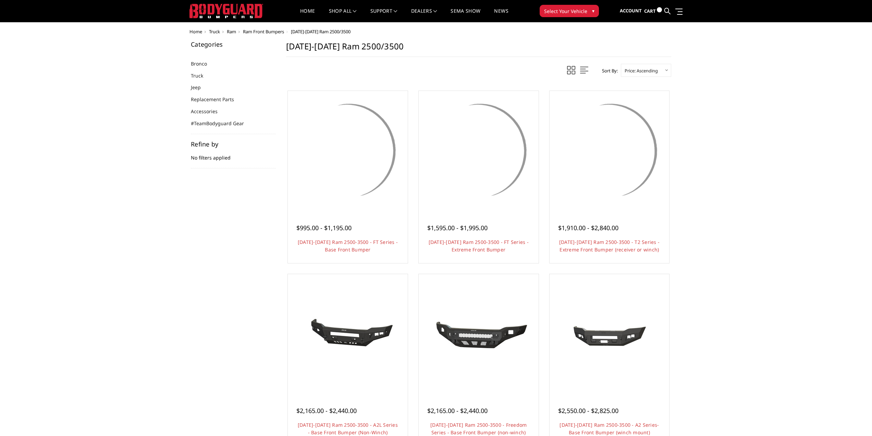 The image size is (872, 436). What do you see at coordinates (424, 15) in the screenshot?
I see `a: Dealers` at bounding box center [424, 15].